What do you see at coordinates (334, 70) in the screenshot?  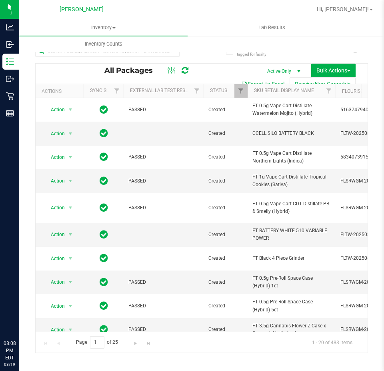 I see `span: Bulk Actions` at bounding box center [334, 70].